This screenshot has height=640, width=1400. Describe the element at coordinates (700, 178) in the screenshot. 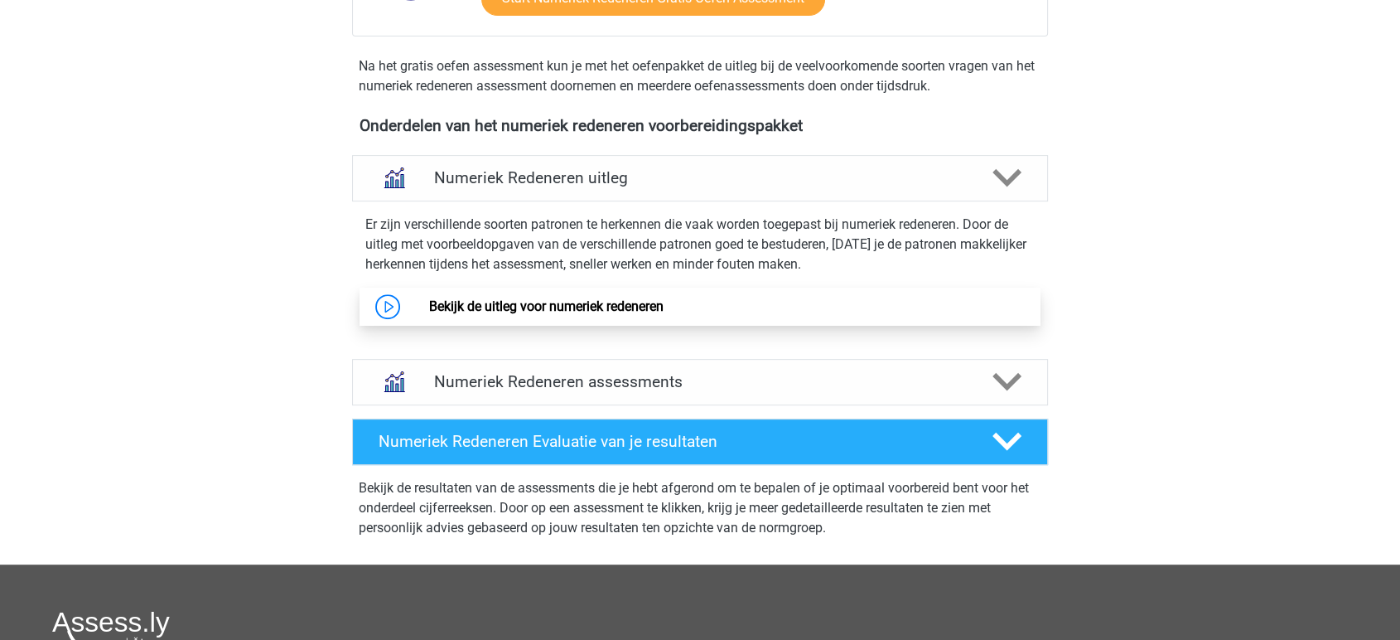

I see `a: uitleg Numeriek Redeneren uitleg` at that location.